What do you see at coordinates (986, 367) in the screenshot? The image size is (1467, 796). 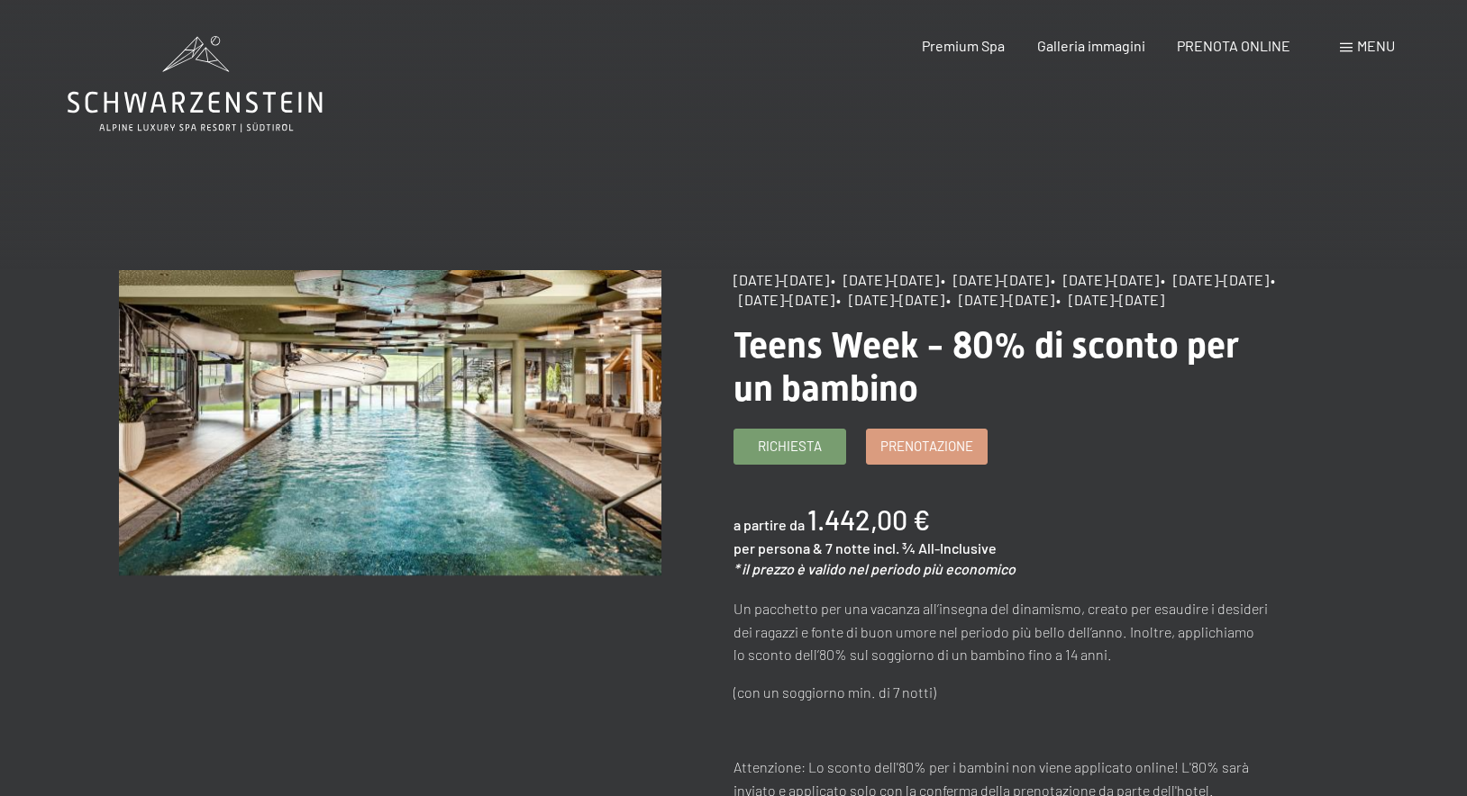 I see `span: Teens Week - 80% di sconto per un bambino` at bounding box center [986, 367].